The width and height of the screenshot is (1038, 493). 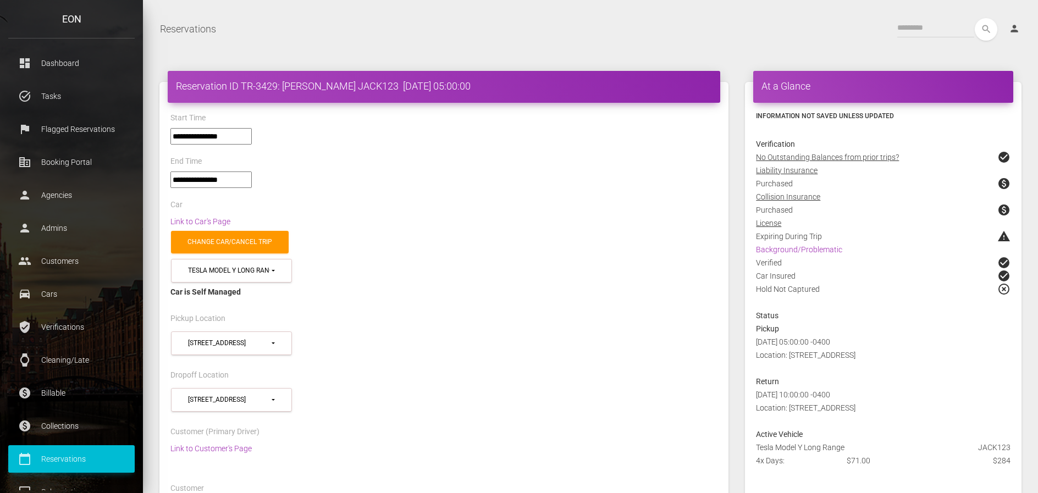 What do you see at coordinates (883, 86) in the screenshot?
I see `h4: At a Glance` at bounding box center [883, 86].